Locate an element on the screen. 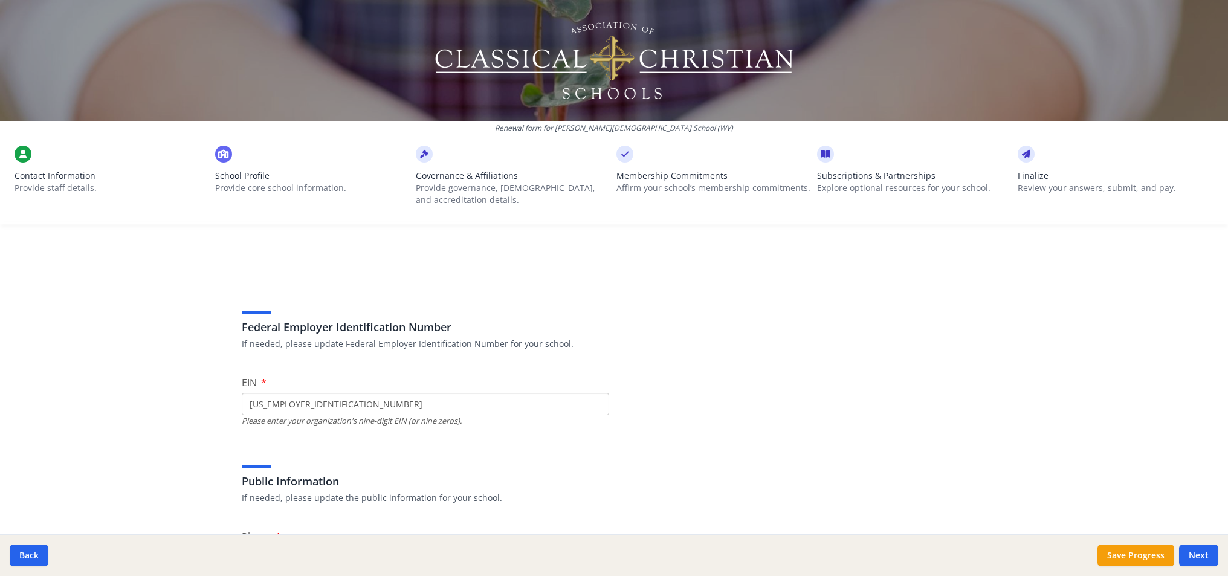  p: Review your answers, submit, and pay. is located at coordinates (1115, 188).